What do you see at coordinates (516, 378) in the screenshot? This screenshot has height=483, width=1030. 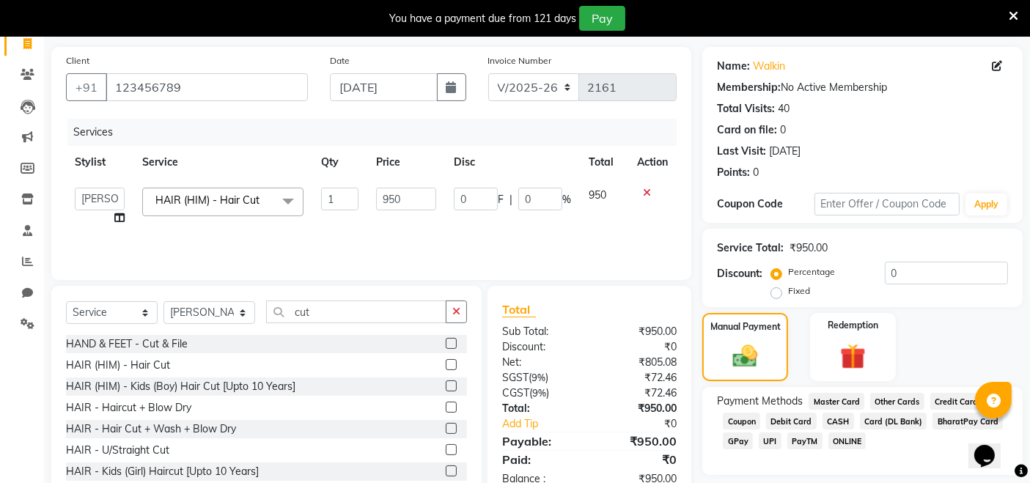 I see `span: SGST` at bounding box center [516, 378].